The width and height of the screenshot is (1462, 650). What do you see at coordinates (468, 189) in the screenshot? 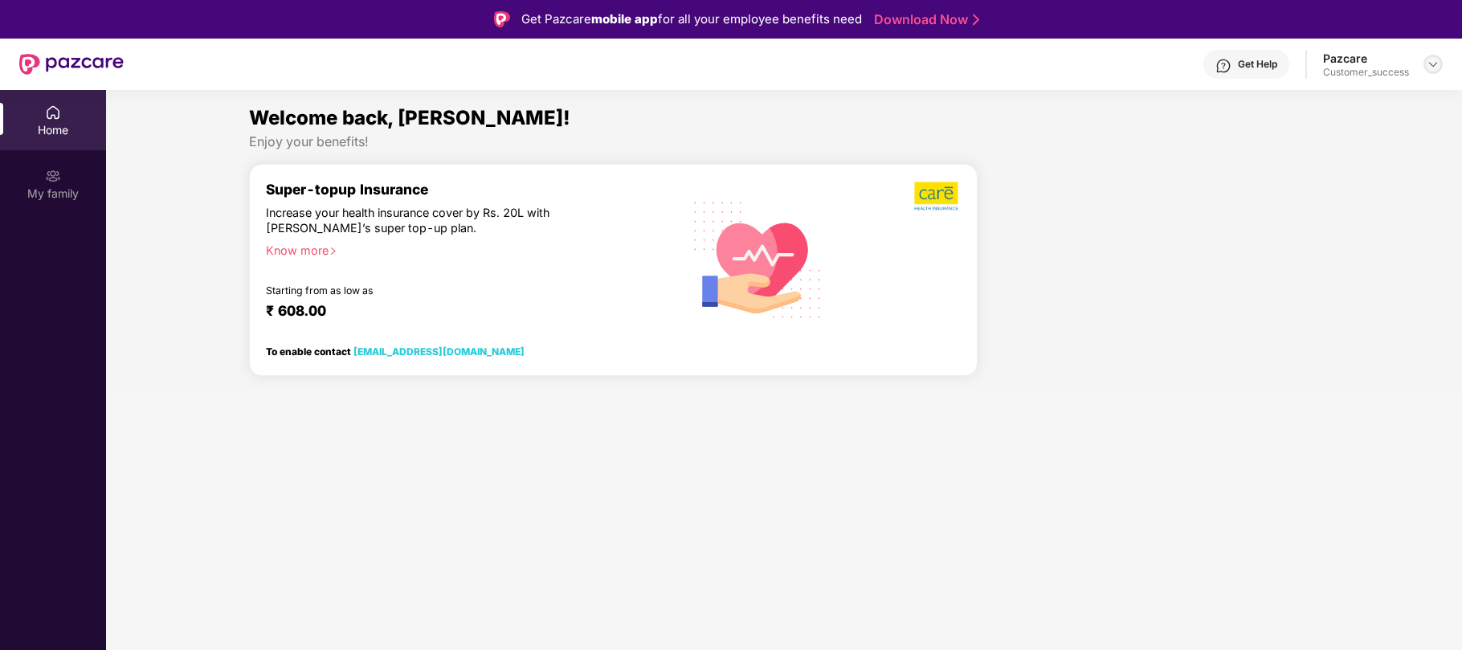
I see `div: Super-topup Insurance` at bounding box center [468, 189].